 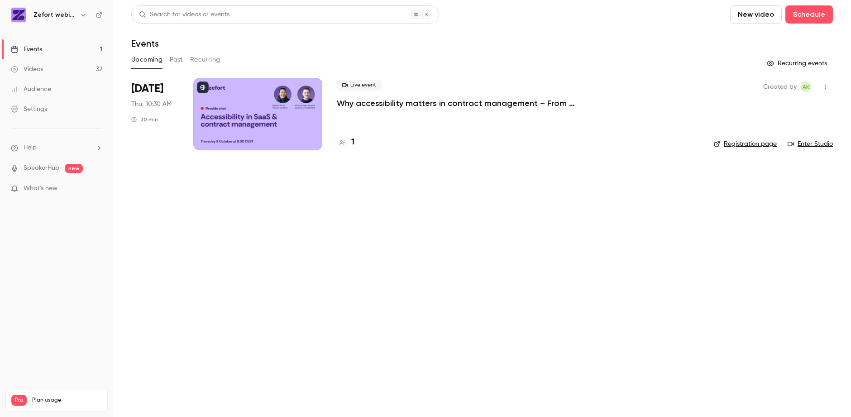 What do you see at coordinates (756, 14) in the screenshot?
I see `button: New video` at bounding box center [756, 14].